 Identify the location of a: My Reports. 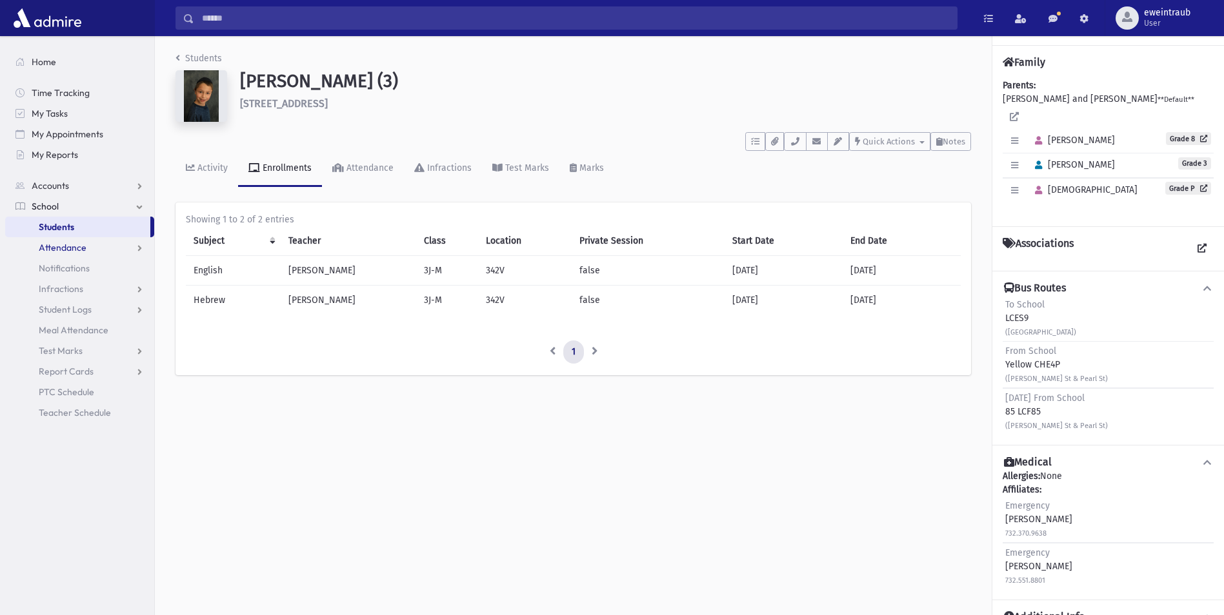
(79, 155).